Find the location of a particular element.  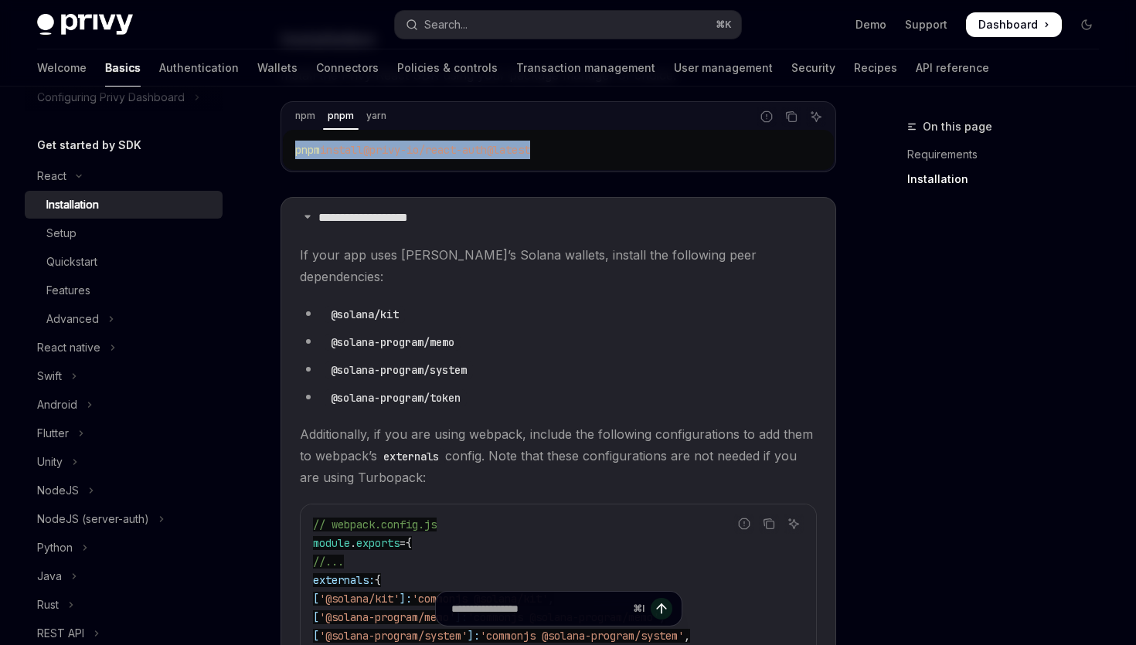

button: Toggle Advanced section is located at coordinates (124, 319).